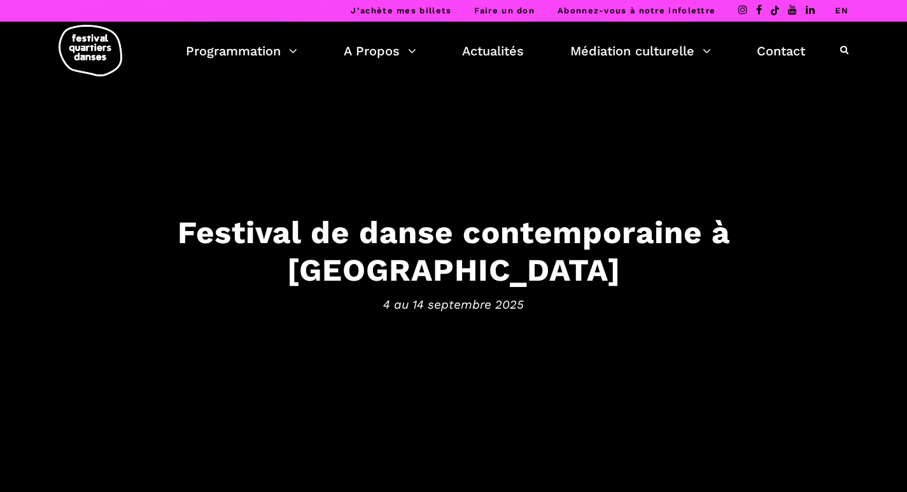  What do you see at coordinates (841, 10) in the screenshot?
I see `a: EN` at bounding box center [841, 10].